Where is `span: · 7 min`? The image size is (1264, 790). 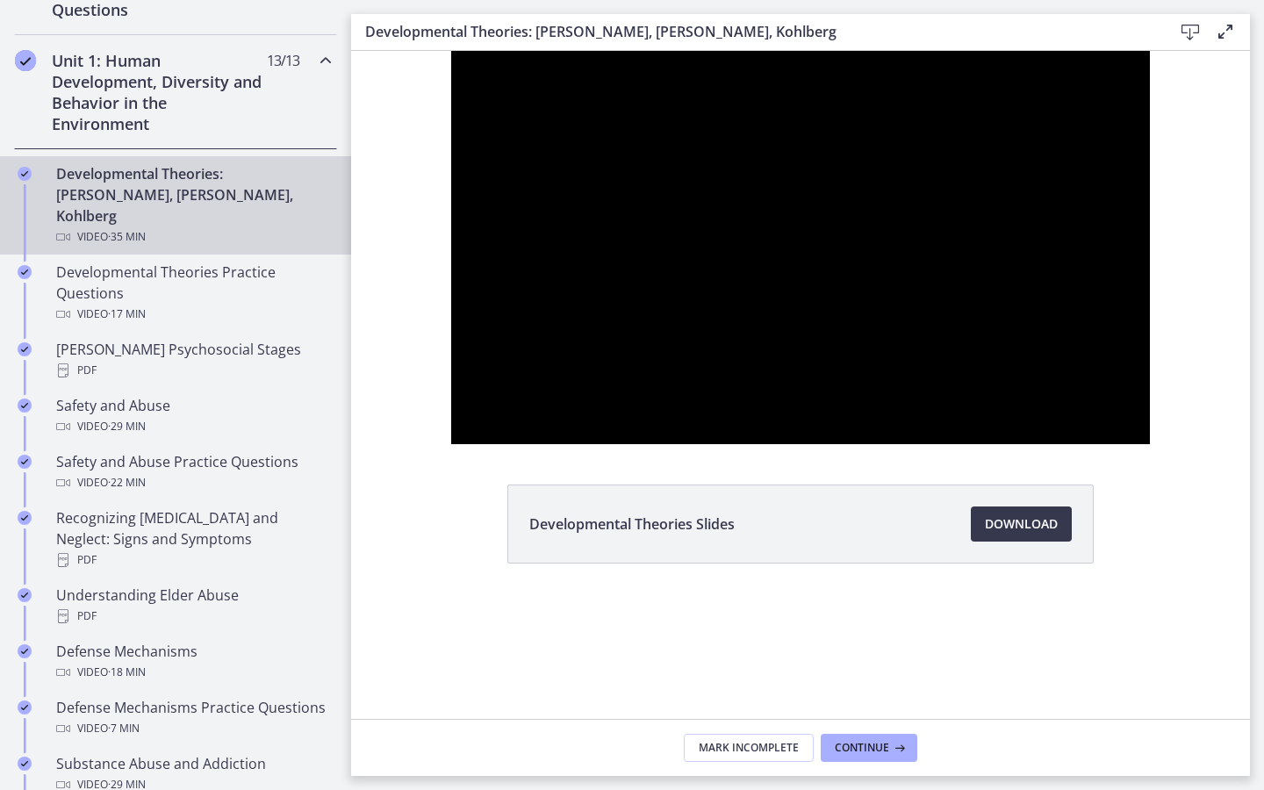
span: · 7 min is located at coordinates (124, 728).